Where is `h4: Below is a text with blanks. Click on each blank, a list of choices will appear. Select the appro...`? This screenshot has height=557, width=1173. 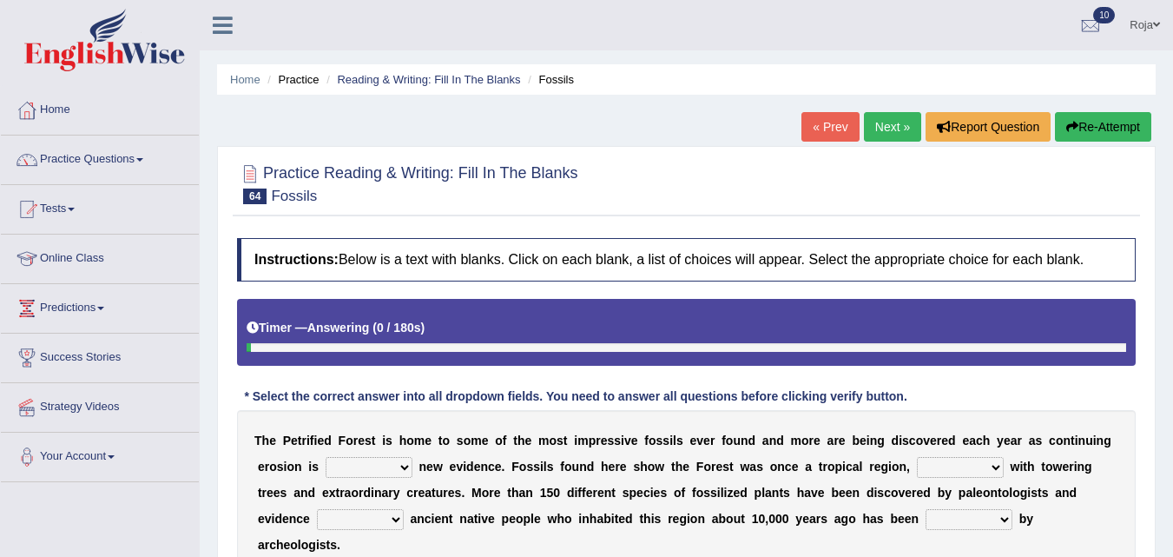
h4: Below is a text with blanks. Click on each blank, a list of choices will appear. Select the appro... is located at coordinates (686, 260).